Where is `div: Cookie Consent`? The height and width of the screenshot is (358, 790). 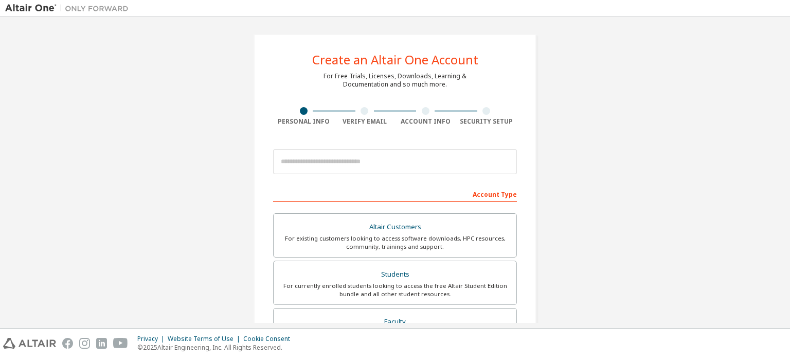
div: Cookie Consent is located at coordinates (270, 339).